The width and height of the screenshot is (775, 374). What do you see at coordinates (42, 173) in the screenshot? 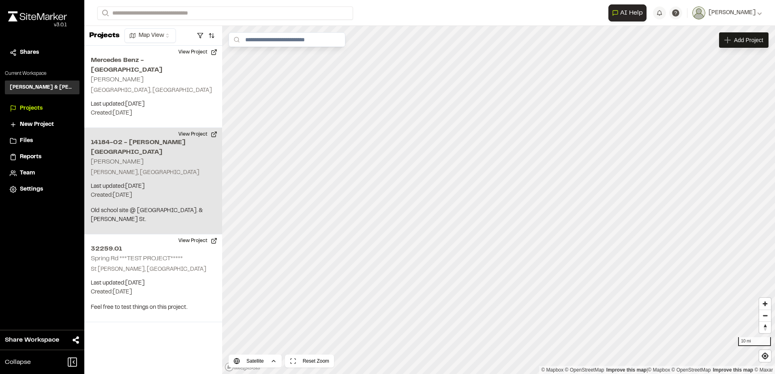
I see `a: Team` at bounding box center [42, 173].